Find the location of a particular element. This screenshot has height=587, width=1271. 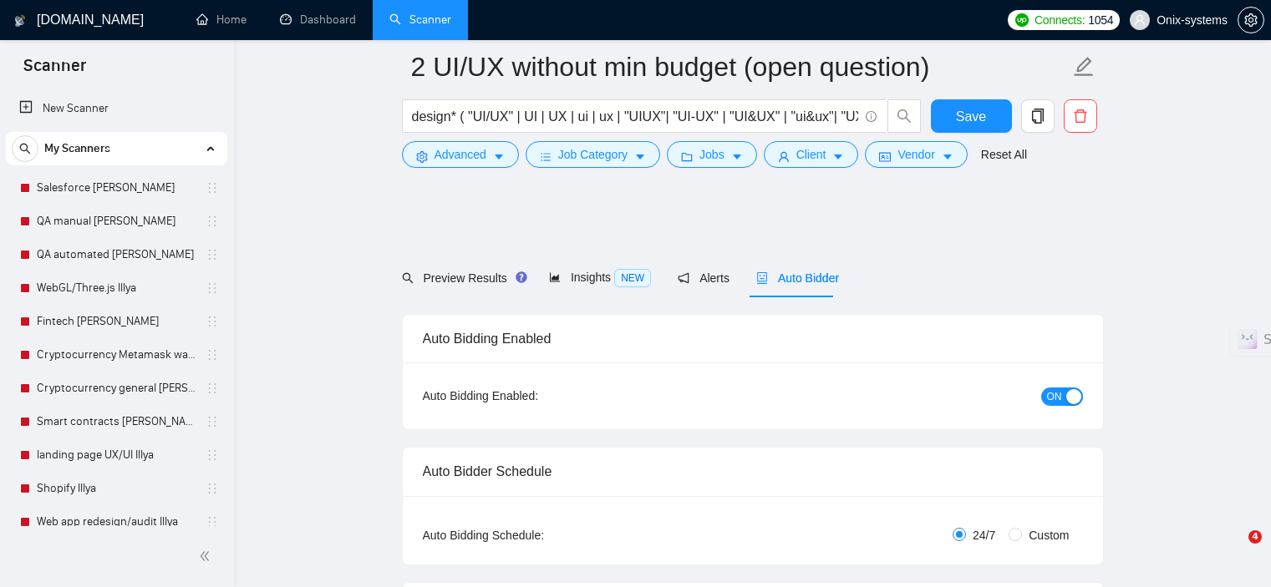

span: Advanced is located at coordinates (460, 155).